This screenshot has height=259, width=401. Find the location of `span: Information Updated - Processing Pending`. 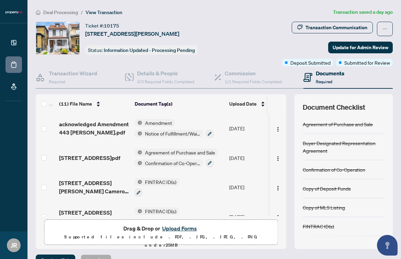

span: Information Updated - Processing Pending is located at coordinates (149, 50).